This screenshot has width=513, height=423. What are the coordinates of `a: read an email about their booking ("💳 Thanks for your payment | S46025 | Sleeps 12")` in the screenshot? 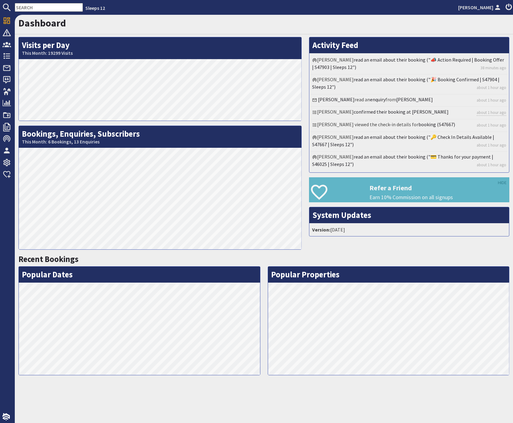 It's located at (402, 160).